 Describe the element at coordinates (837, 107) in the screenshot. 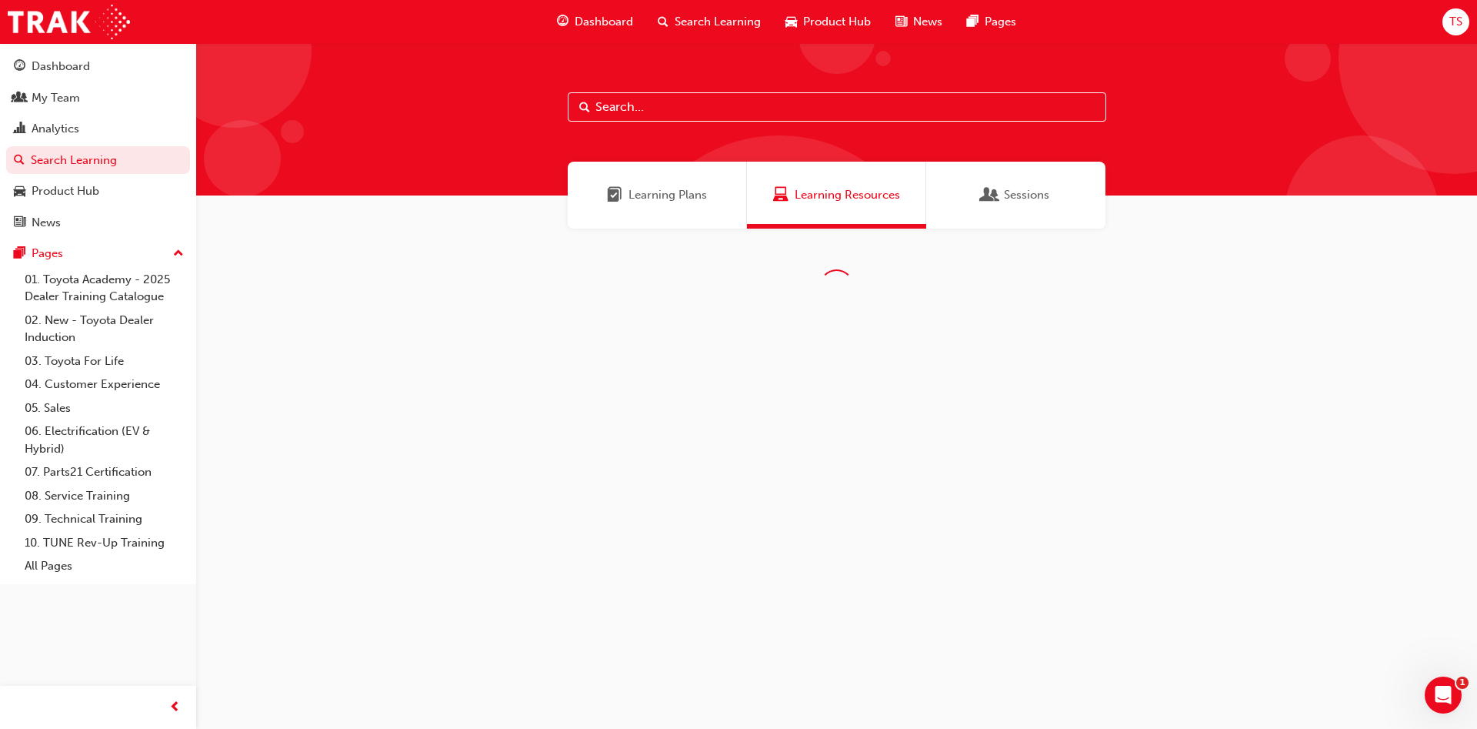

I see `input: Search...` at that location.